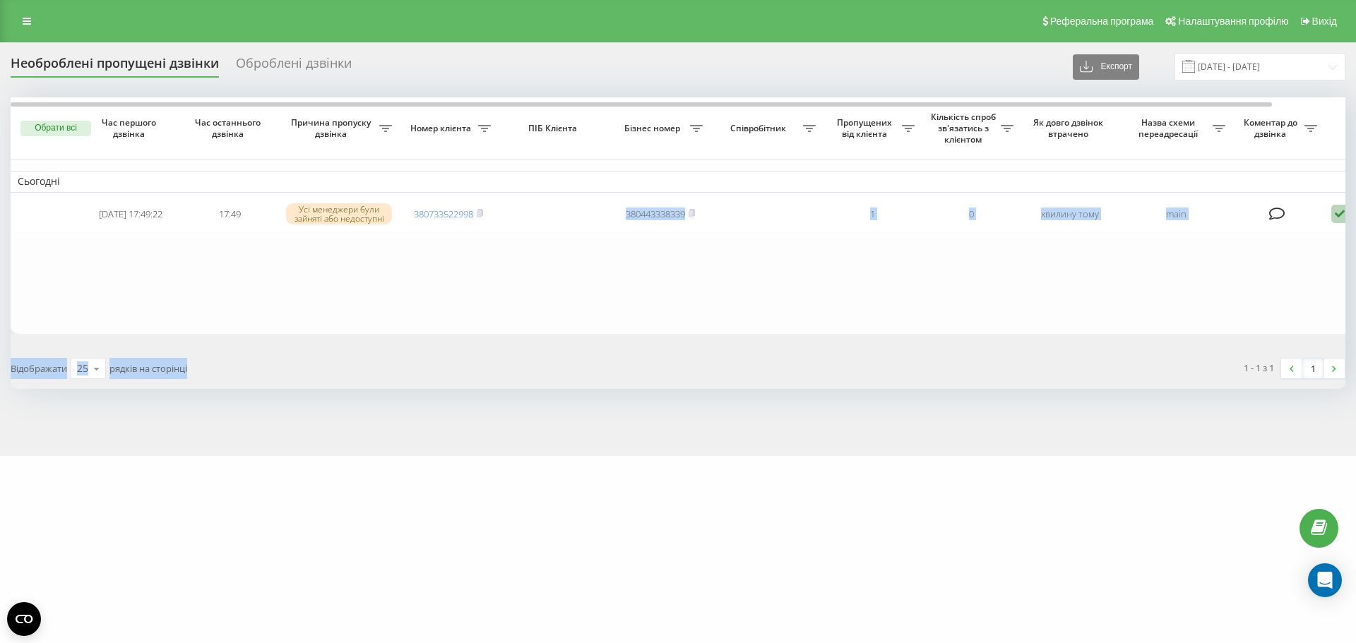 This screenshot has height=643, width=1356. Describe the element at coordinates (444, 214) in the screenshot. I see `a: 380733522998` at that location.